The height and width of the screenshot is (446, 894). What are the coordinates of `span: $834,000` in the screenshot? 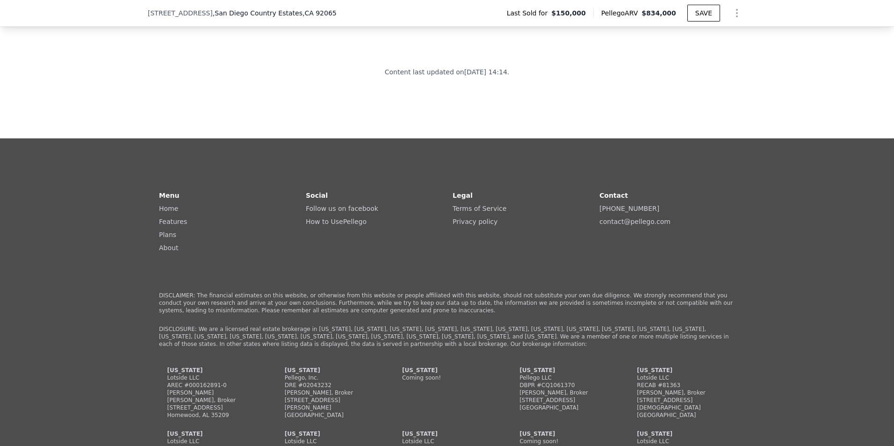 It's located at (659, 13).